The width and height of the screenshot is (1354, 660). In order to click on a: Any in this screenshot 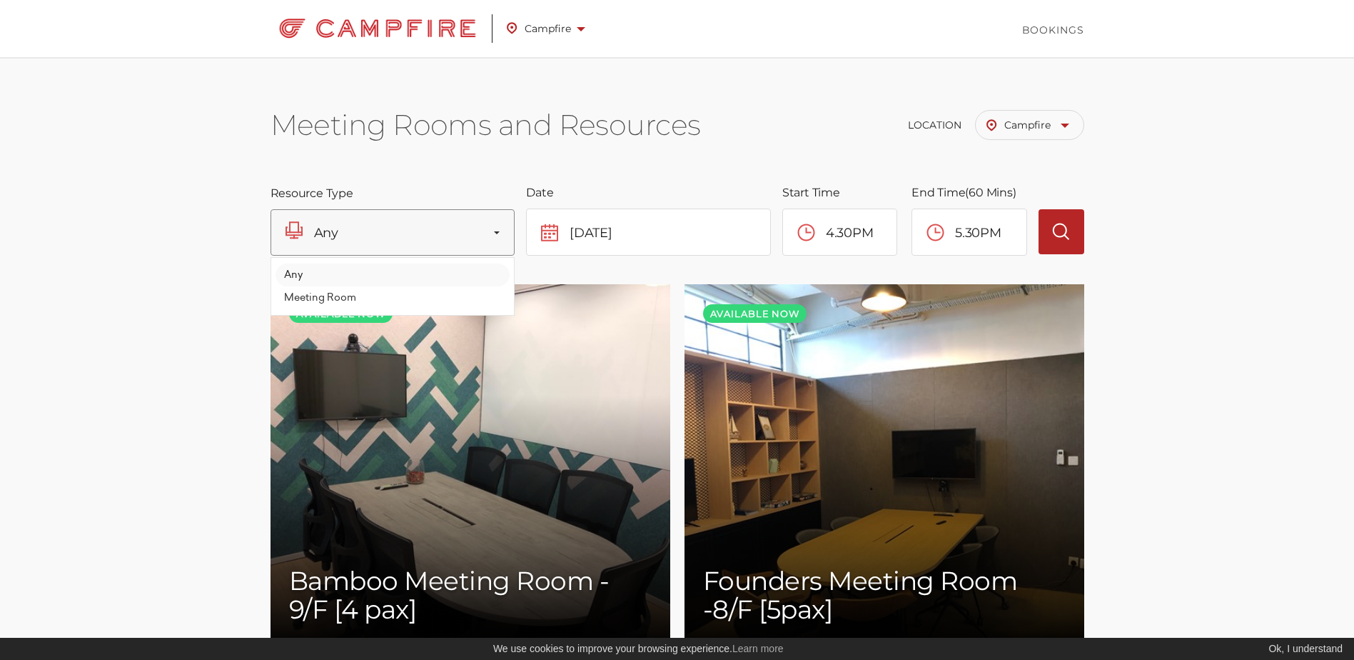, I will do `click(393, 275)`.